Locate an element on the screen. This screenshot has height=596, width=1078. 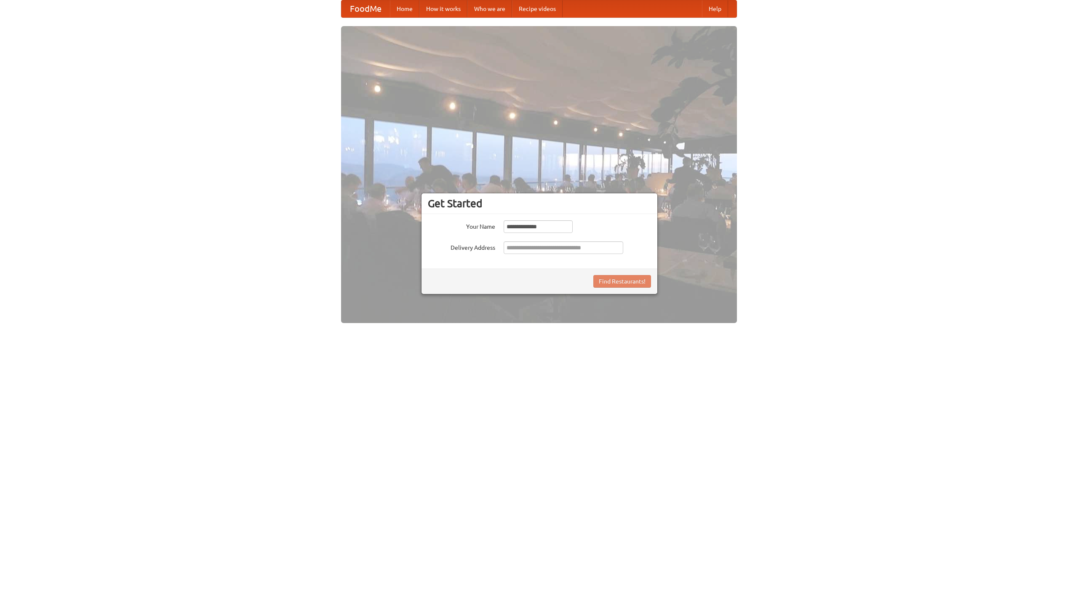
label: Your Name is located at coordinates (461, 225).